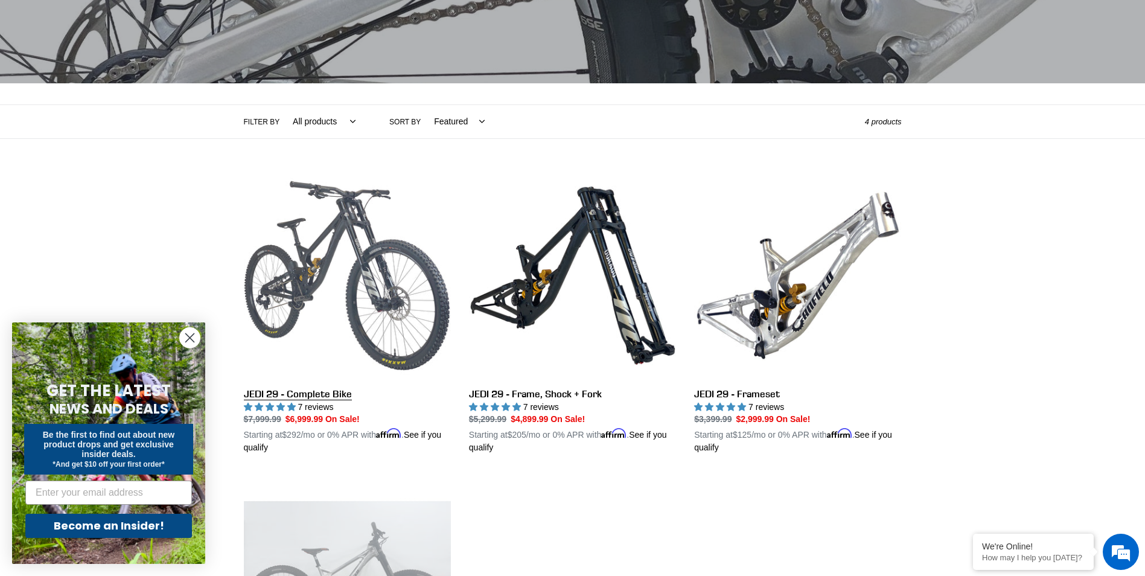 The image size is (1145, 576). What do you see at coordinates (1034, 557) in the screenshot?
I see `p: How may I help you today?` at bounding box center [1034, 557].